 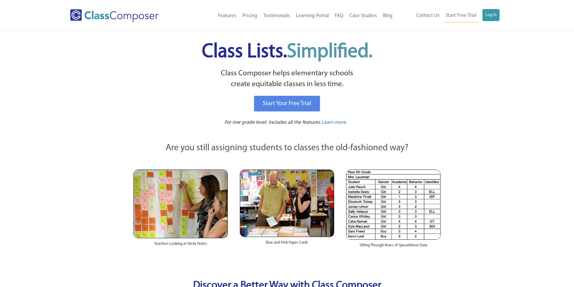 I want to click on span: Class Lists., so click(x=287, y=52).